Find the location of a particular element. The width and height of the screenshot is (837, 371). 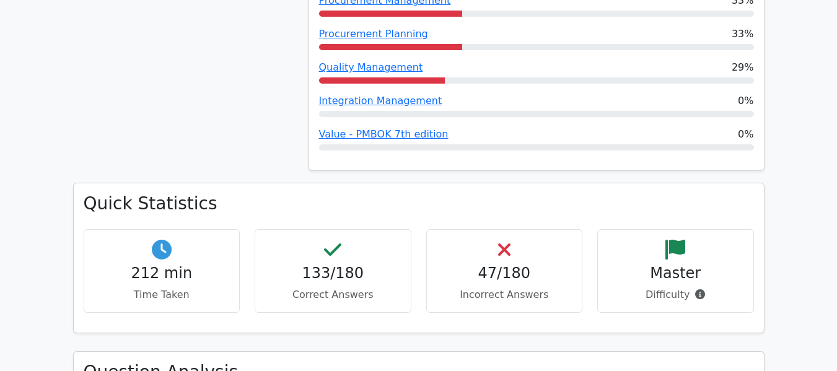

h3: Quick Statistics is located at coordinates (419, 204).